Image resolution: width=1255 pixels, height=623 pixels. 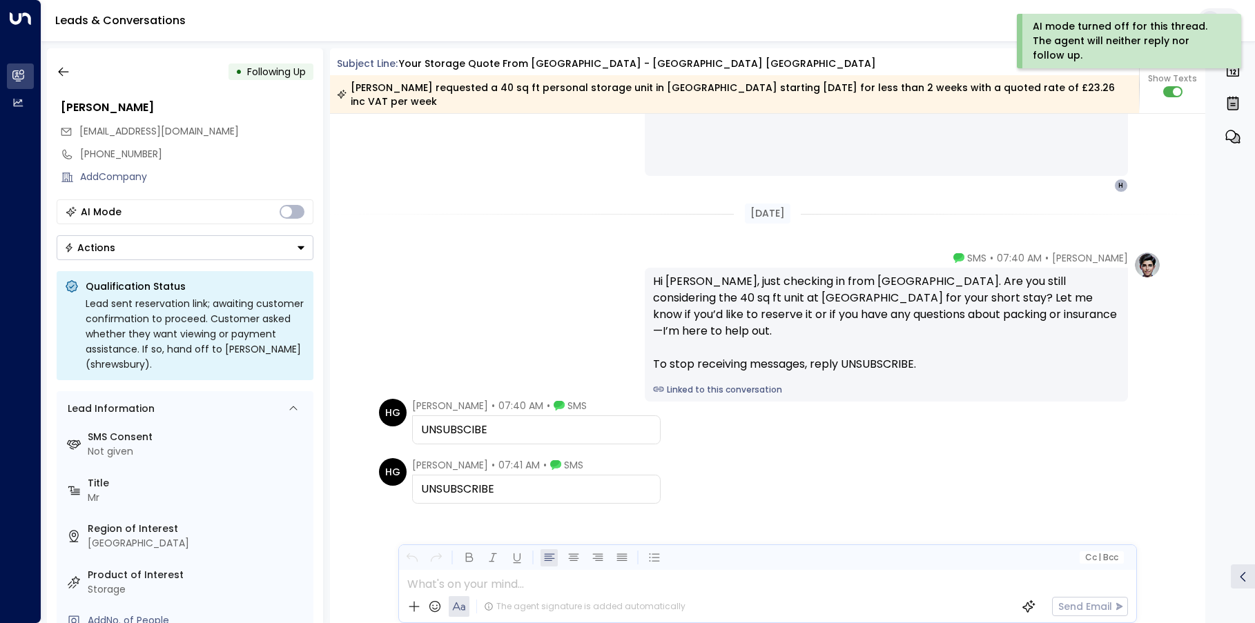 I want to click on div: AI Mode, so click(x=101, y=212).